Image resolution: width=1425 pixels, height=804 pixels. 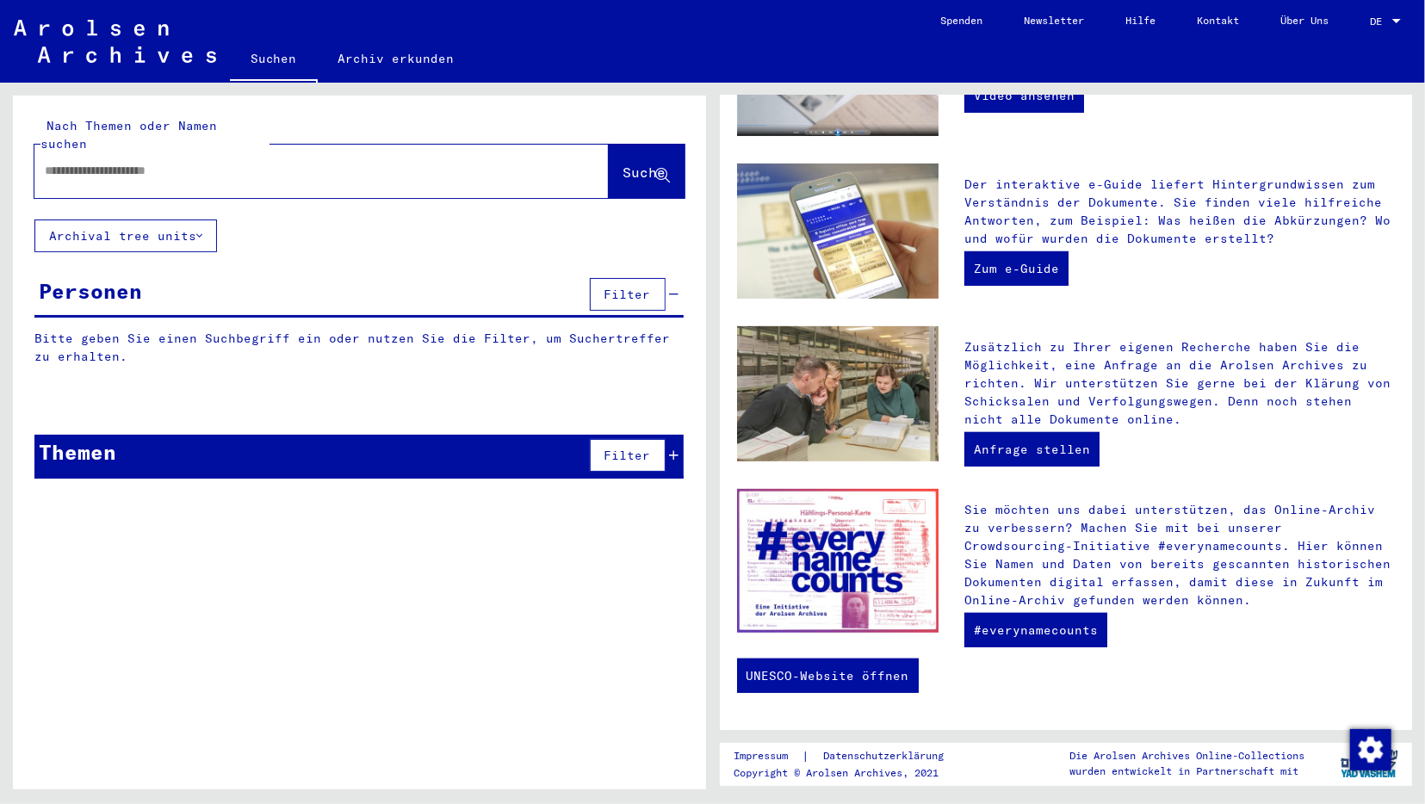 I want to click on mat-label: Nach Themen oder Namen suchen, so click(x=128, y=134).